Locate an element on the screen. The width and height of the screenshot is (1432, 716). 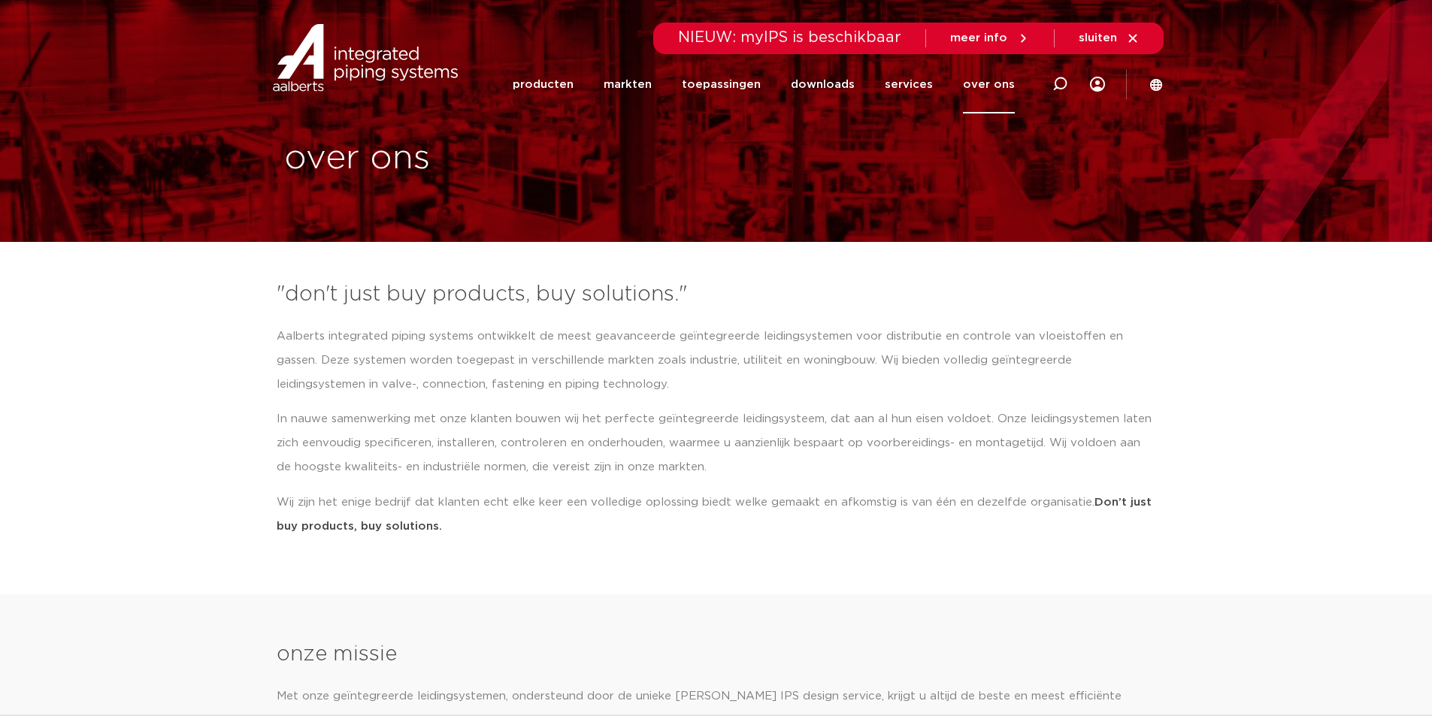
span: NIEUW: myIPS is beschikbaar is located at coordinates (789, 38).